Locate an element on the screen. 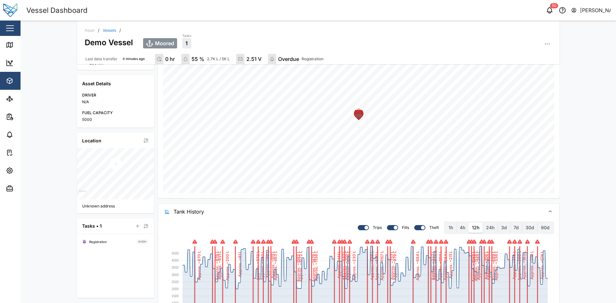 Image resolution: width=616 pixels, height=303 pixels. a: Mapbox logo is located at coordinates (82, 194).